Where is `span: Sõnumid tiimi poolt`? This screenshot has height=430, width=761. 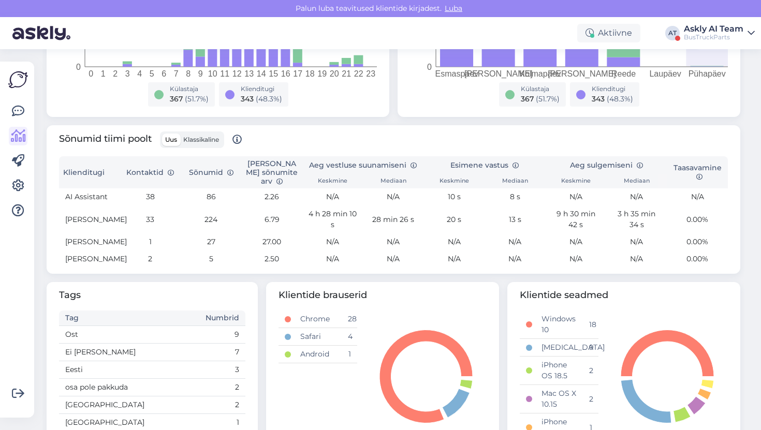
span: Sõnumid tiimi poolt is located at coordinates (150, 140).